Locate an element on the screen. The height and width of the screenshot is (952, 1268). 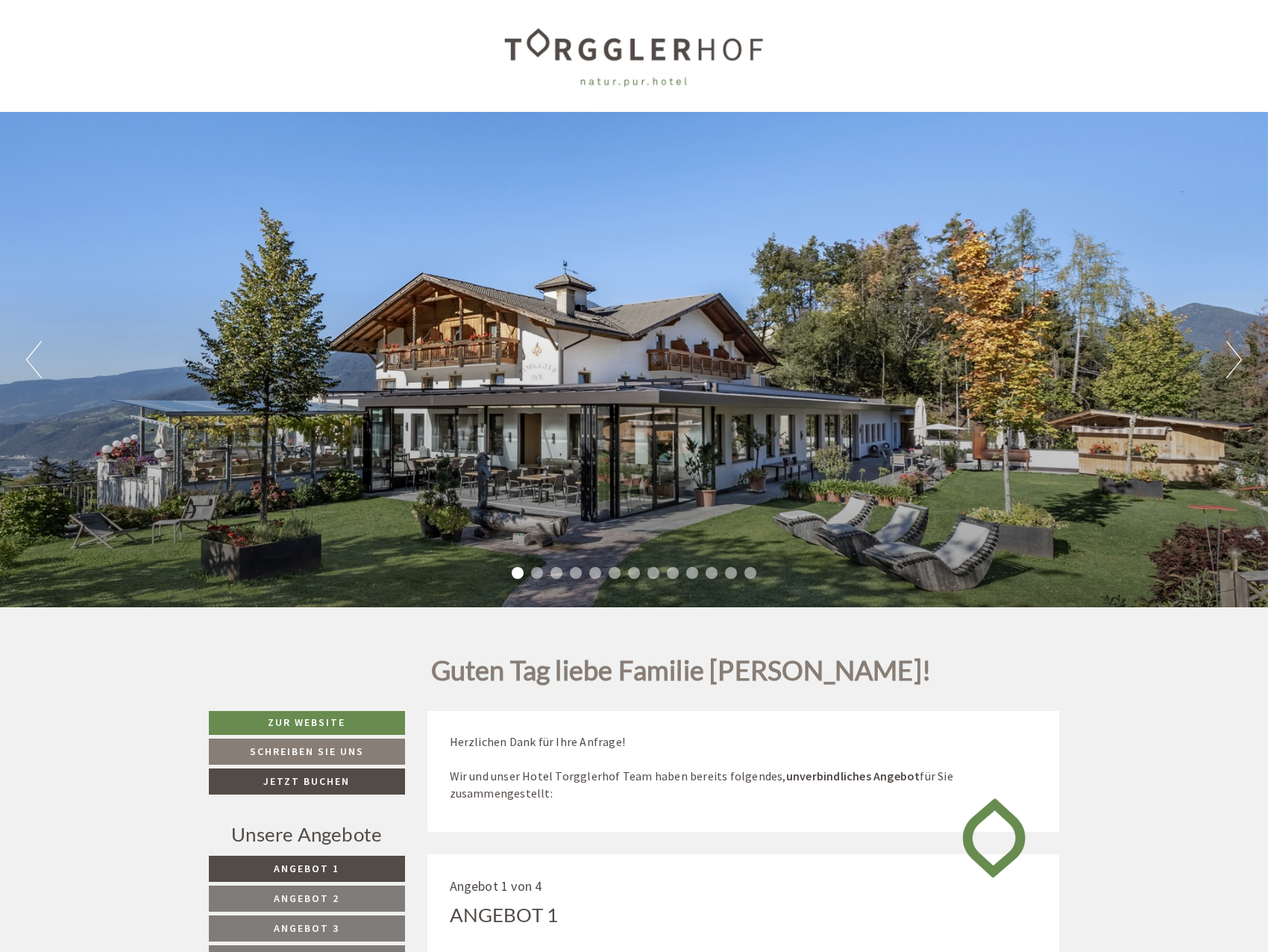
p: Herzlichen Dank für Ihre Anfrage! Wir und unser Hotel Torgglerhof Team haben bereits folgendes, f... is located at coordinates (744, 767).